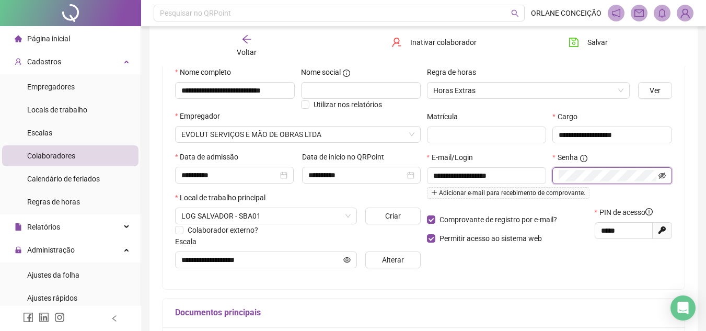 The image size is (706, 331). I want to click on label: Data de início no QRPoint, so click(347, 157).